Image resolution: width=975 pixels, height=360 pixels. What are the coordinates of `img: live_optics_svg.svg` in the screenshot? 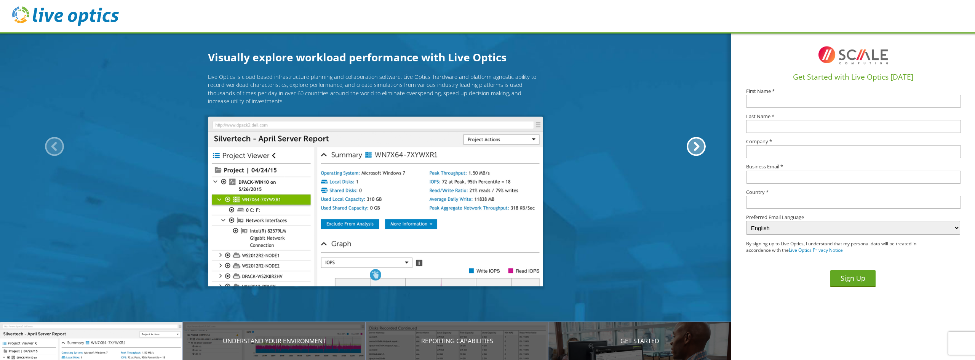 It's located at (66, 16).